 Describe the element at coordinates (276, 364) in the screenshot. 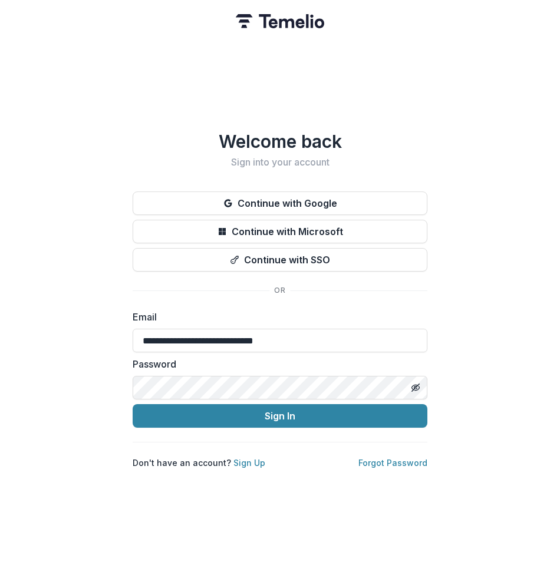

I see `label: Password` at that location.